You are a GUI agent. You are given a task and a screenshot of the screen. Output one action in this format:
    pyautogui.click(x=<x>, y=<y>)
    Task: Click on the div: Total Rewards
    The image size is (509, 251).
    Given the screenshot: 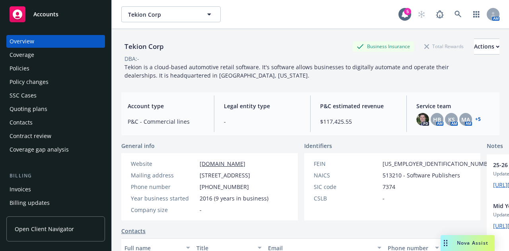 What is the action you would take?
    pyautogui.click(x=444, y=46)
    